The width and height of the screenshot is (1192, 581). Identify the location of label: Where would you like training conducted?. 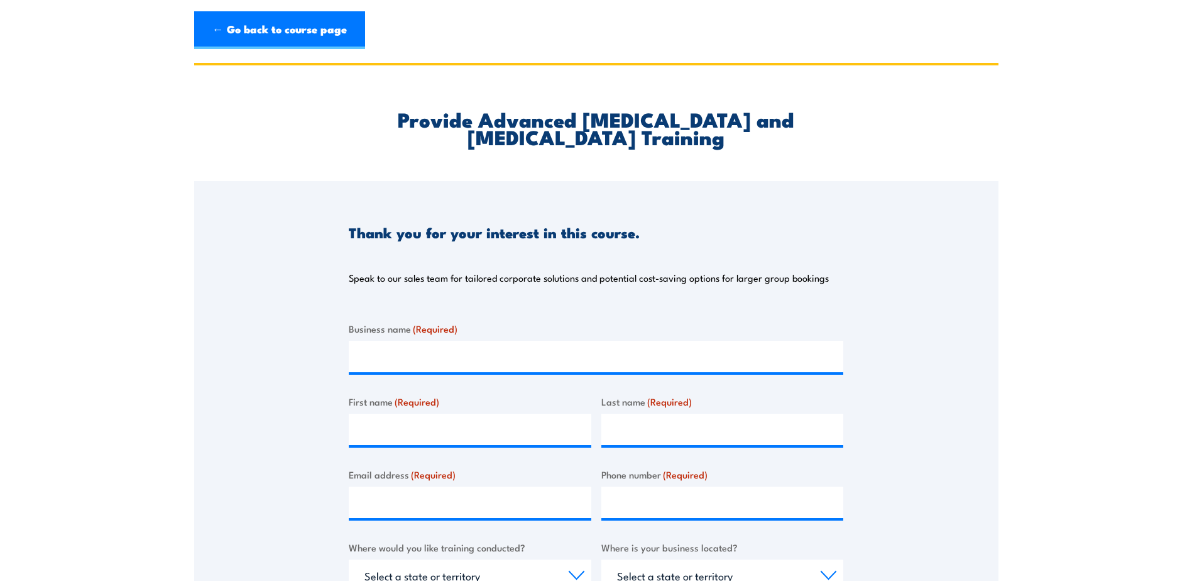
(470, 547).